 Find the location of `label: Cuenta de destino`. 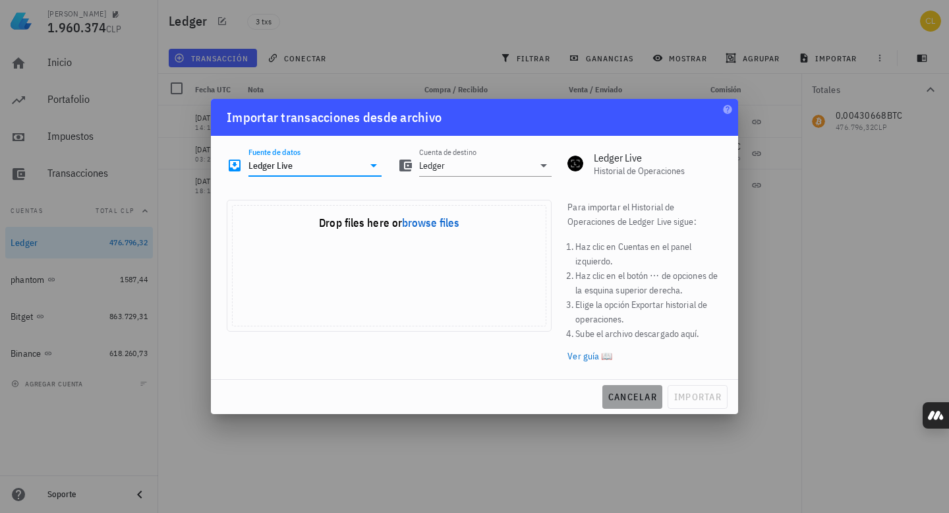

label: Cuenta de destino is located at coordinates (448, 152).